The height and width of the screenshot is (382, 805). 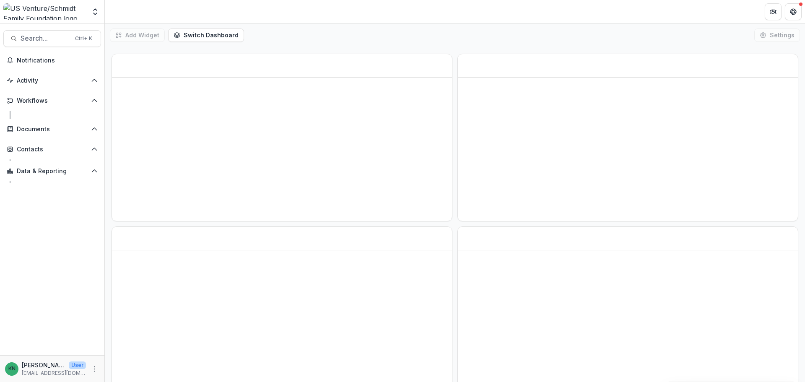 What do you see at coordinates (45, 38) in the screenshot?
I see `span: Search...` at bounding box center [45, 38].